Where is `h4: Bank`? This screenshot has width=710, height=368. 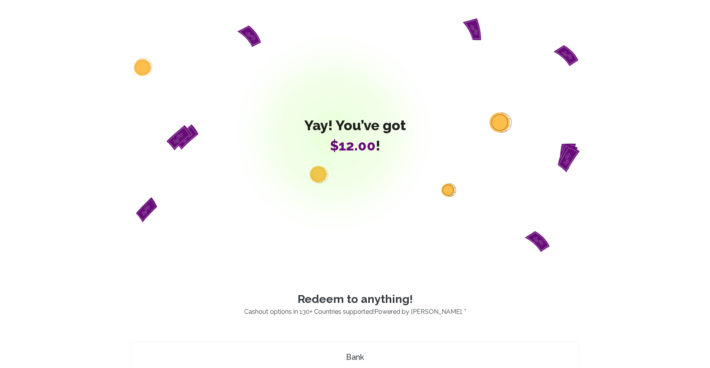 h4: Bank is located at coordinates (355, 357).